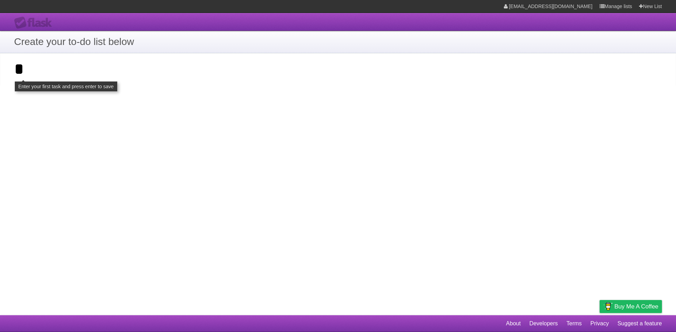 The image size is (676, 332). I want to click on span: Buy me a coffee, so click(636, 307).